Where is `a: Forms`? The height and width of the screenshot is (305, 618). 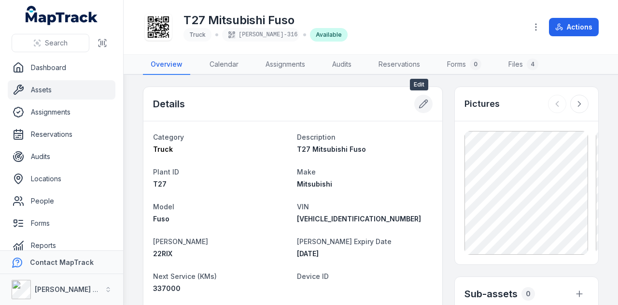
a: Forms is located at coordinates (61, 223).